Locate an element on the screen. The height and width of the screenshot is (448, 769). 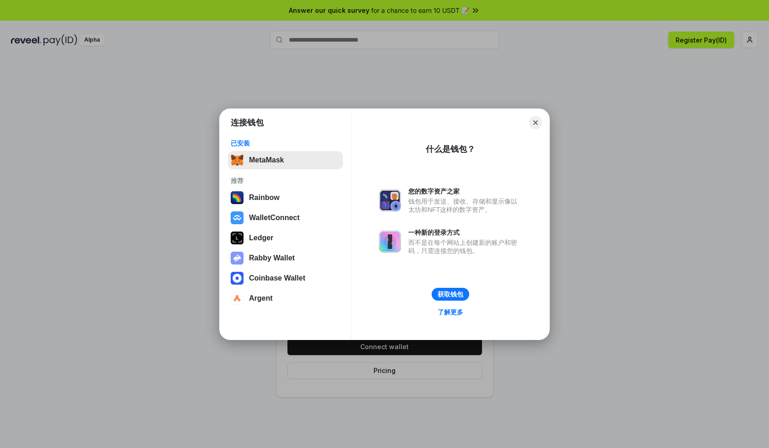
div: 什么是钱包？ is located at coordinates (451, 149).